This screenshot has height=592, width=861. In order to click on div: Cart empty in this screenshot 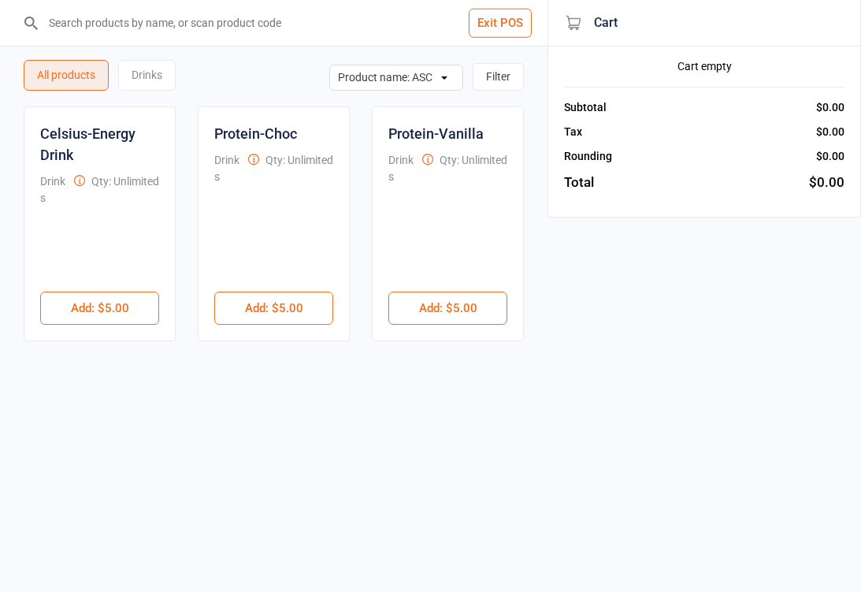, I will do `click(704, 66)`.